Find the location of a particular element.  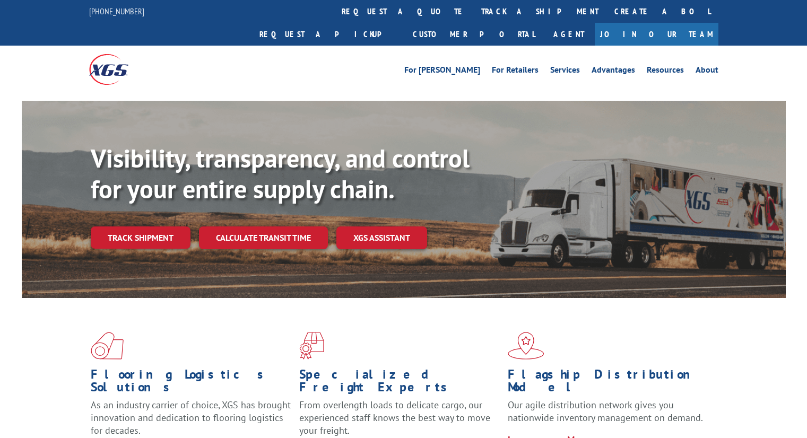

a: Advantages is located at coordinates (613, 72).